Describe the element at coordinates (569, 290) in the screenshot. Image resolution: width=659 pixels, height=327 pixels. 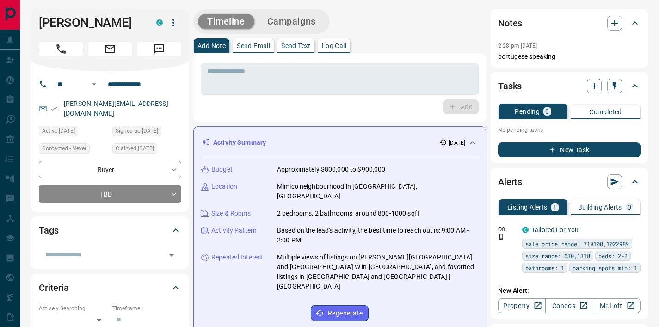
I see `p: New Alert:` at that location.